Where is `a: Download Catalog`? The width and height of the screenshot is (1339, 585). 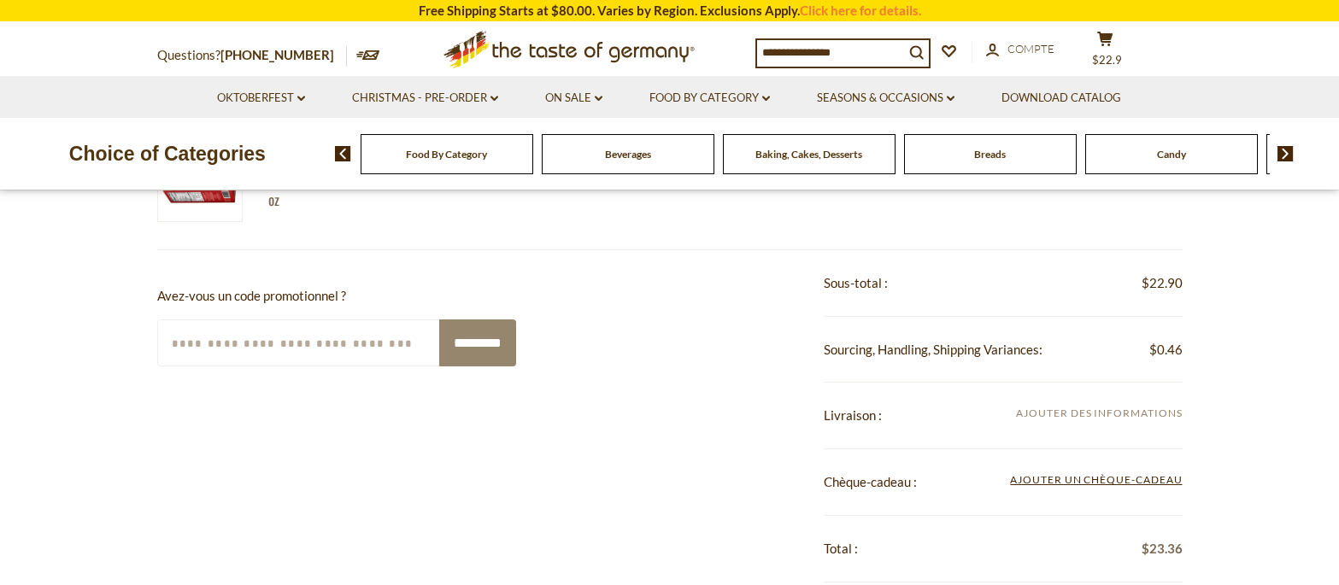
a: Download Catalog is located at coordinates (1061, 98).